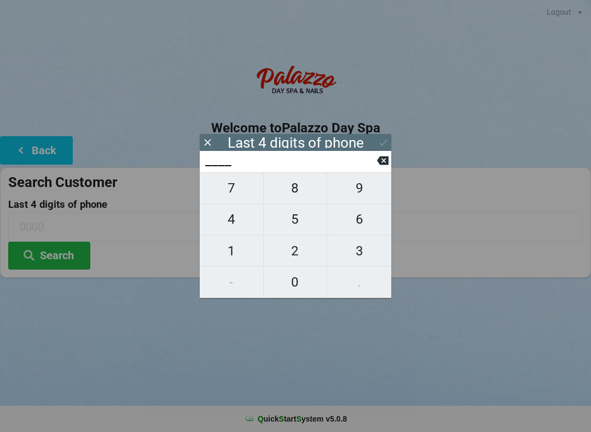 The width and height of the screenshot is (591, 432). I want to click on span: 8, so click(295, 188).